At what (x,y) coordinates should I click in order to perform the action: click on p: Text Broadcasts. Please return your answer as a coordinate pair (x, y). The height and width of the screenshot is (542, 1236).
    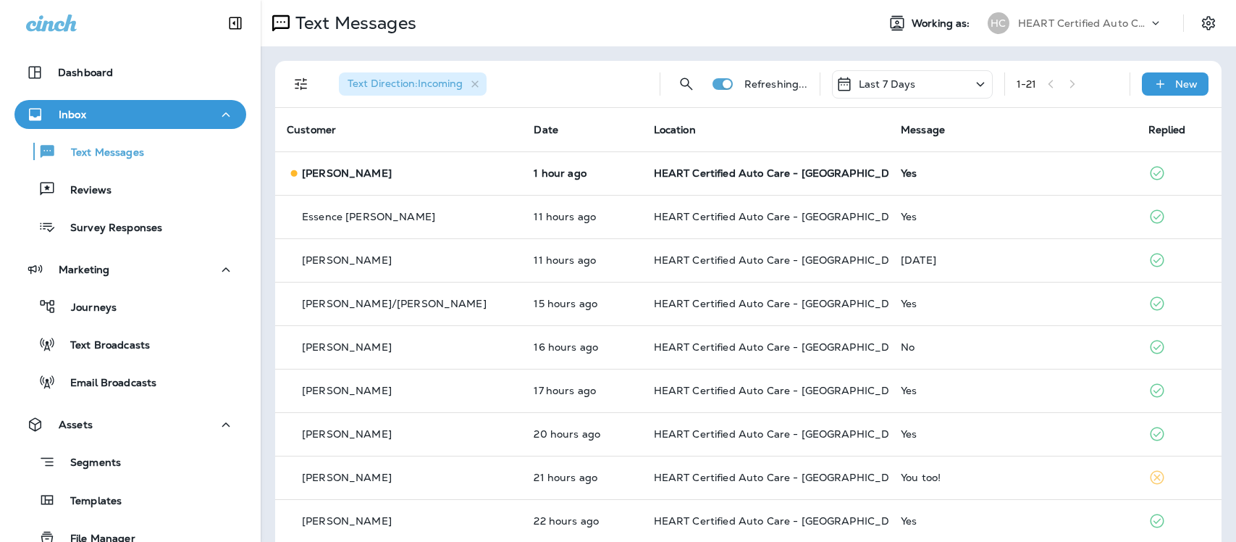
    Looking at the image, I should click on (103, 345).